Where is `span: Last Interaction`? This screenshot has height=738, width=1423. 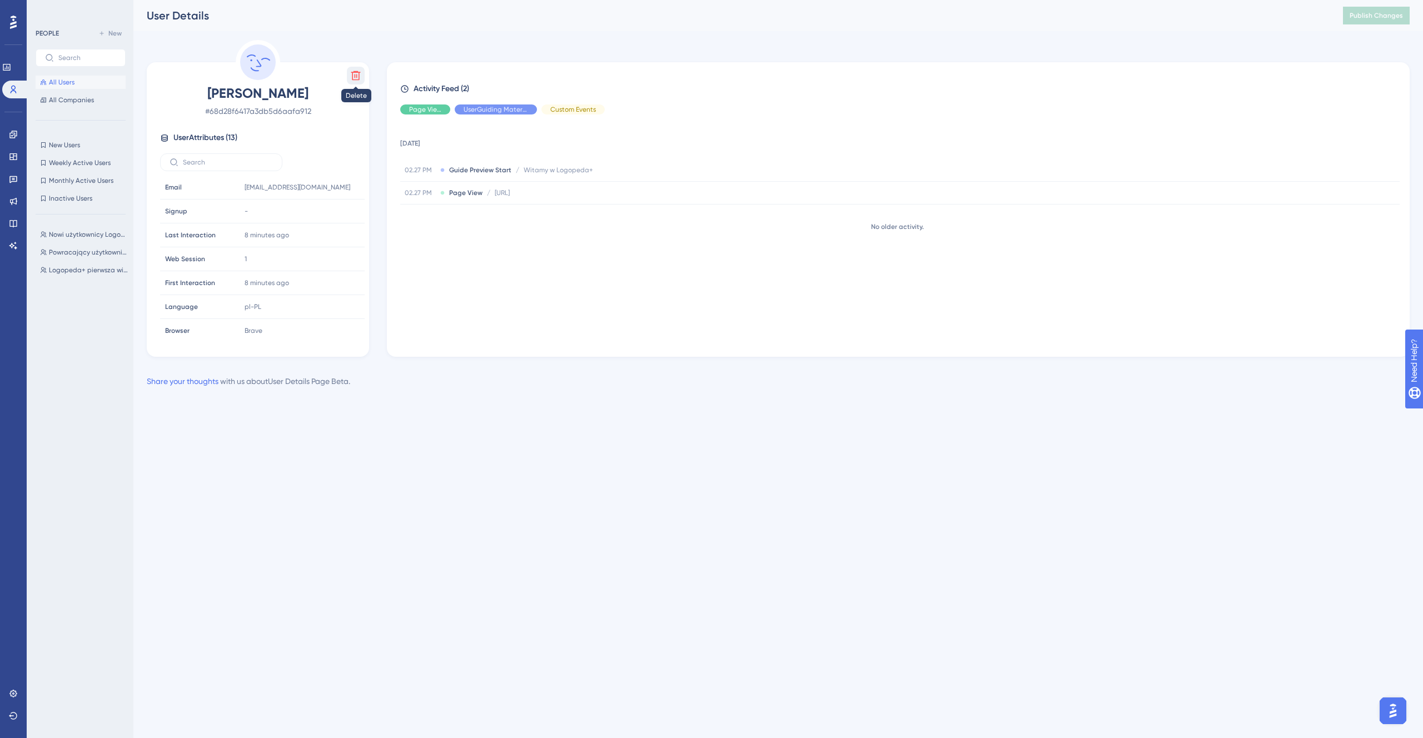
span: Last Interaction is located at coordinates (190, 235).